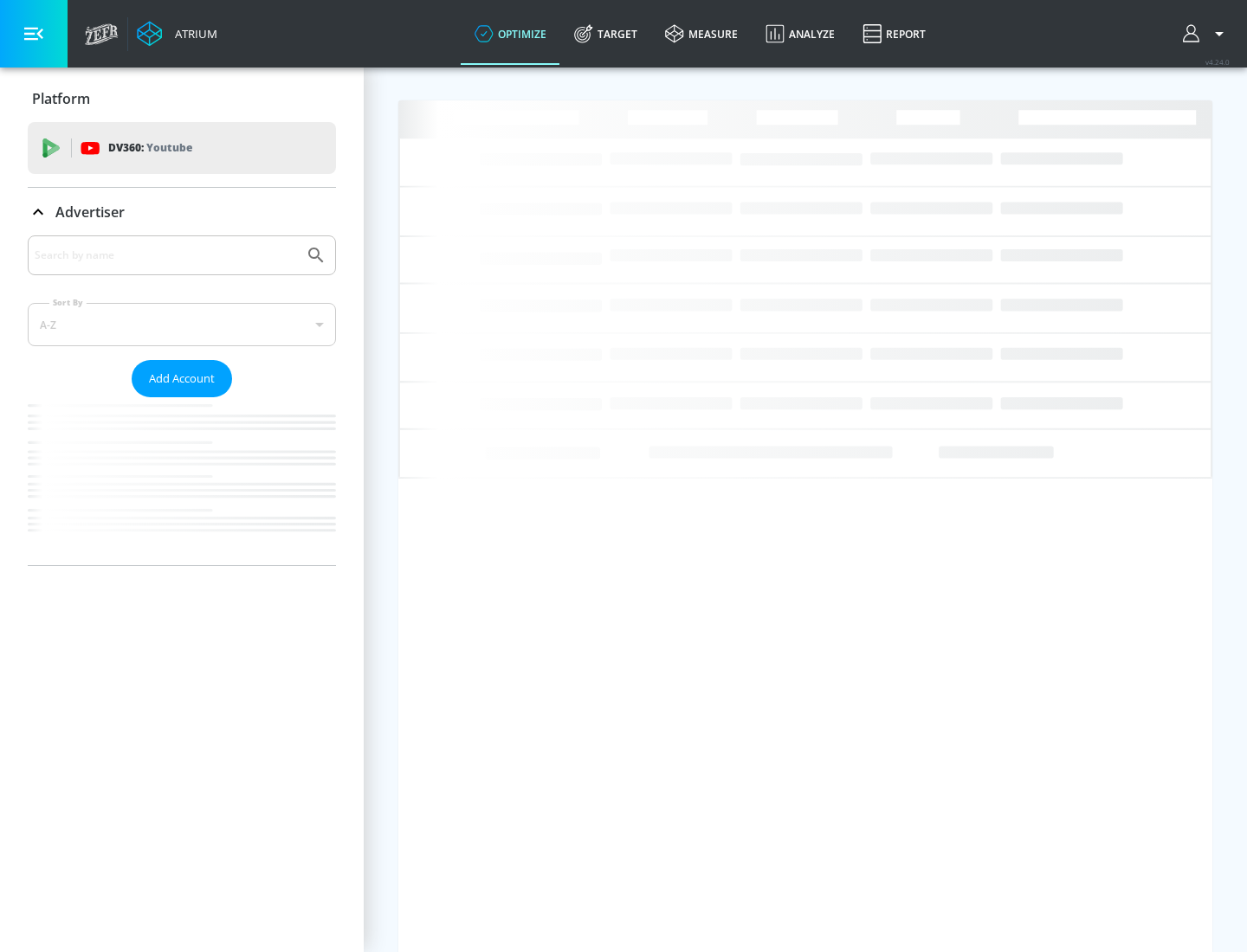  I want to click on a: optimize, so click(510, 34).